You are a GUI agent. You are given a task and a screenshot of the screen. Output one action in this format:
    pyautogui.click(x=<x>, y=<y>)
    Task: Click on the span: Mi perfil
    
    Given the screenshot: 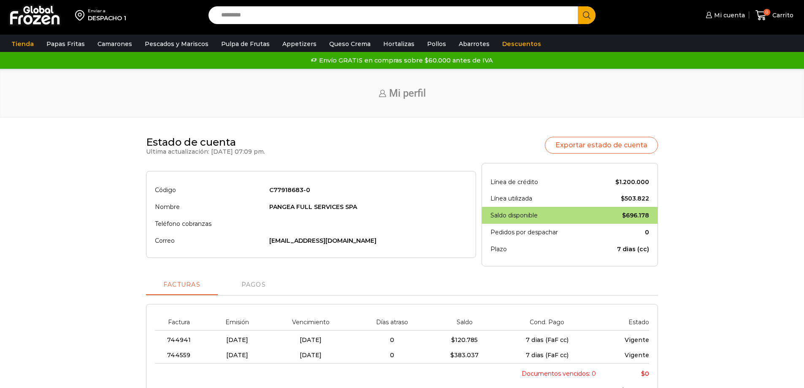 What is the action you would take?
    pyautogui.click(x=407, y=93)
    